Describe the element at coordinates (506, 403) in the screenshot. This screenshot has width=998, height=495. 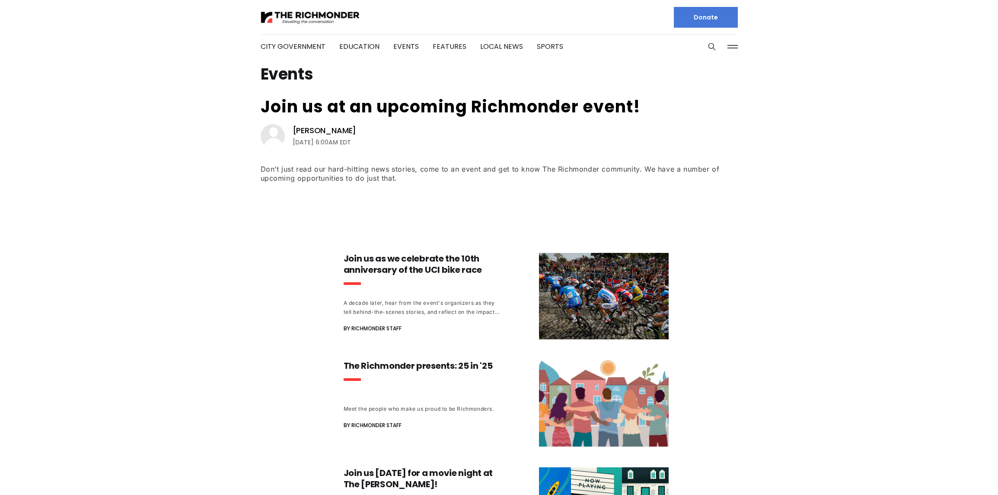
I see `a: The Richmonder presents: 25 in '25 Meet the people who make us proud to be Richmonders. By Richmo...` at that location.